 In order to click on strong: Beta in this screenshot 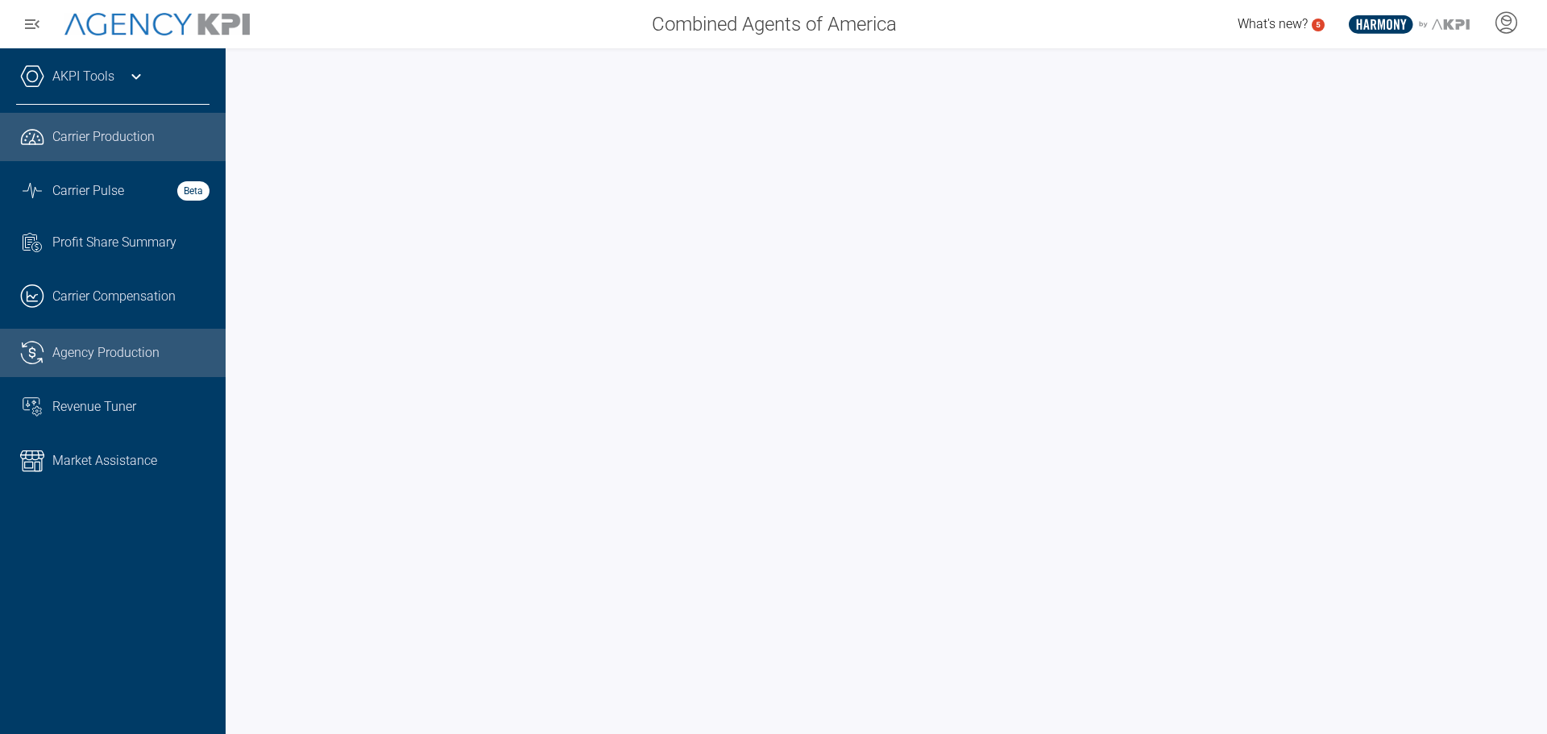, I will do `click(193, 191)`.